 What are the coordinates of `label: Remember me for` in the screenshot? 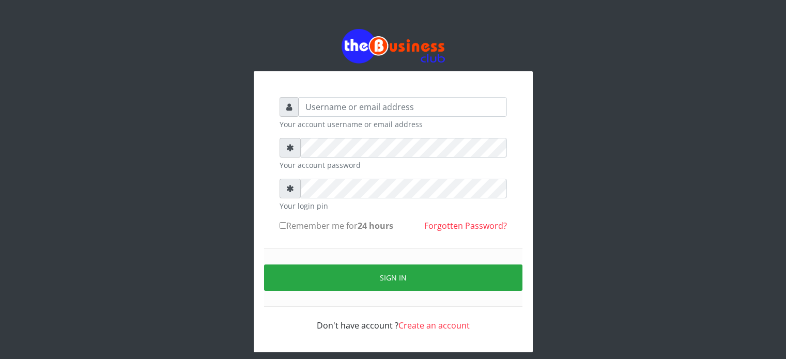 It's located at (336, 226).